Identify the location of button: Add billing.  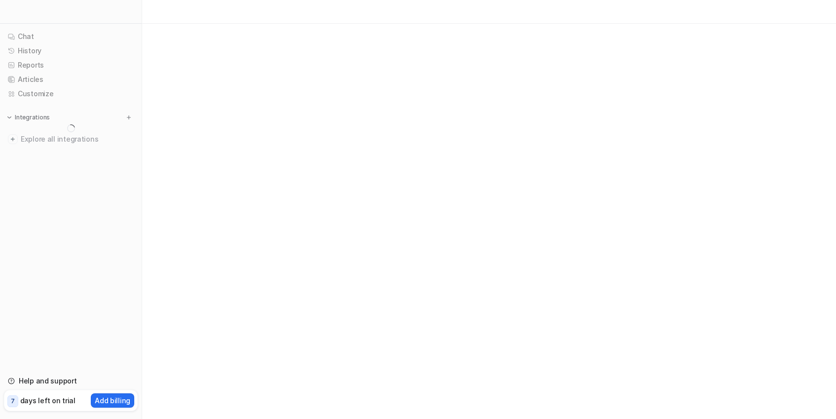
(113, 400).